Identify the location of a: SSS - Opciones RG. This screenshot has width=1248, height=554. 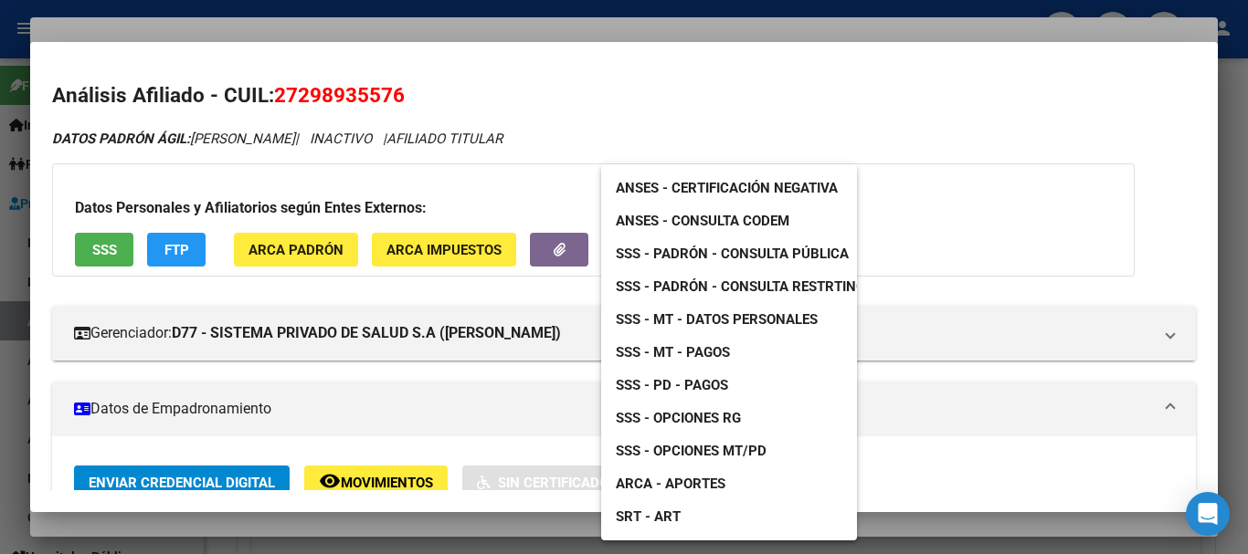
(678, 418).